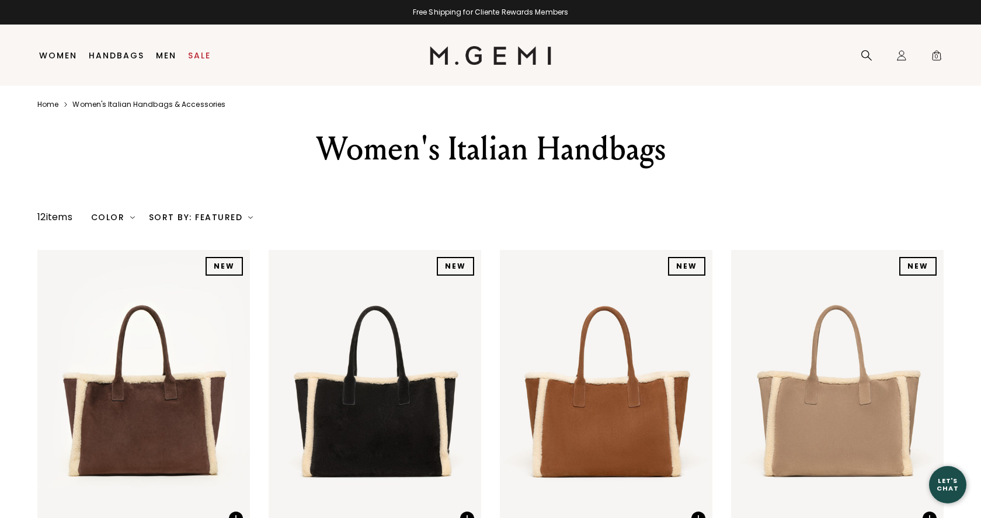  What do you see at coordinates (149, 105) in the screenshot?
I see `a: Women's italian handbags & accessories` at bounding box center [149, 105].